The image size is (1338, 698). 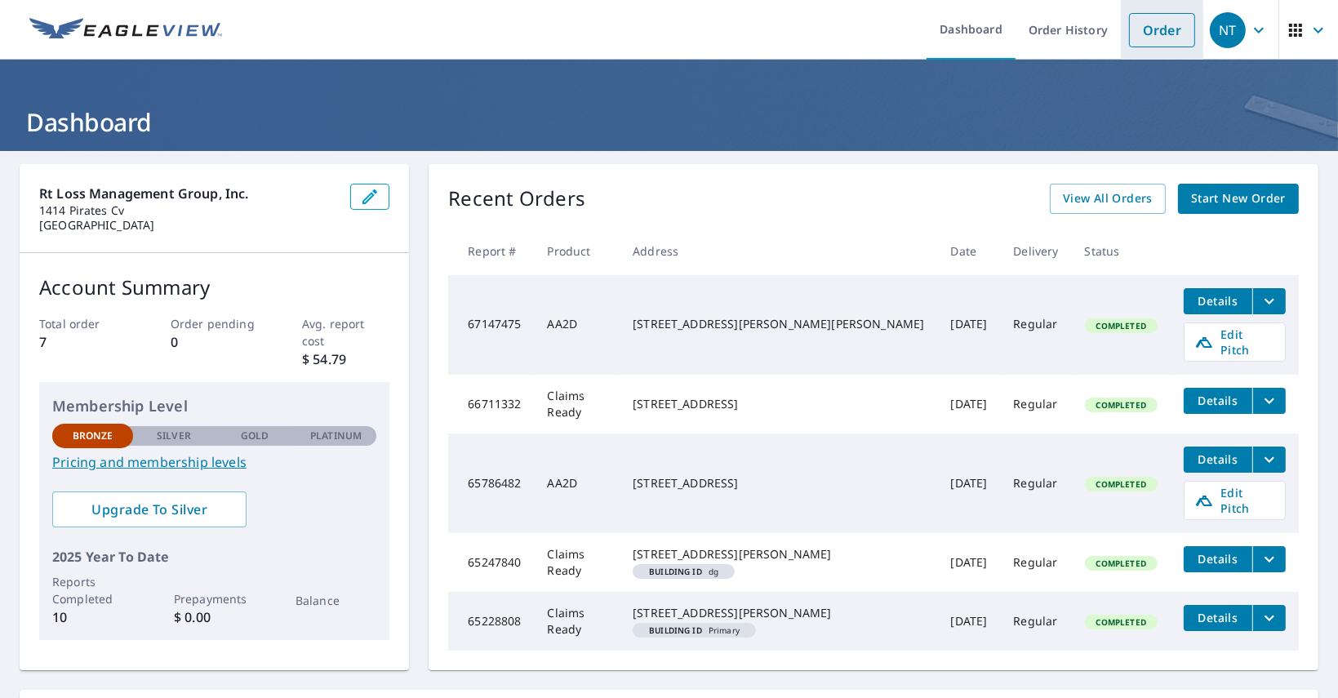 What do you see at coordinates (214, 342) in the screenshot?
I see `p: 0` at bounding box center [214, 342].